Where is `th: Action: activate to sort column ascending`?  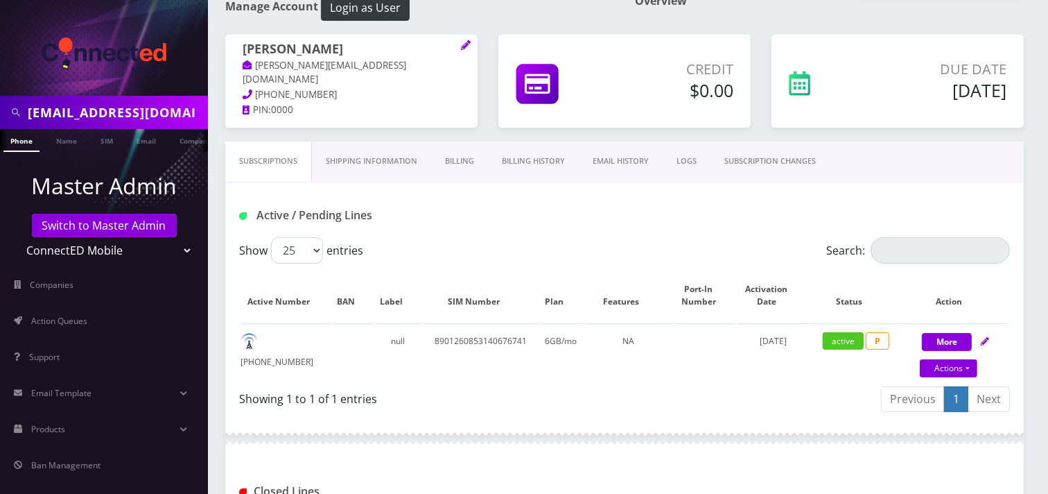 th: Action: activate to sort column ascending is located at coordinates (956, 295).